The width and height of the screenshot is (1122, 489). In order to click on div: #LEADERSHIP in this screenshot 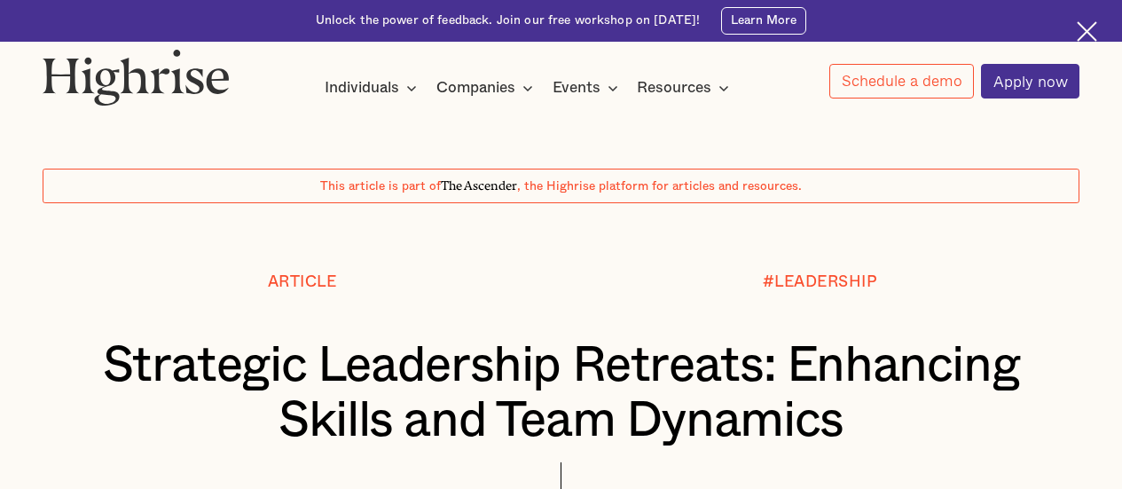, I will do `click(821, 282)`.